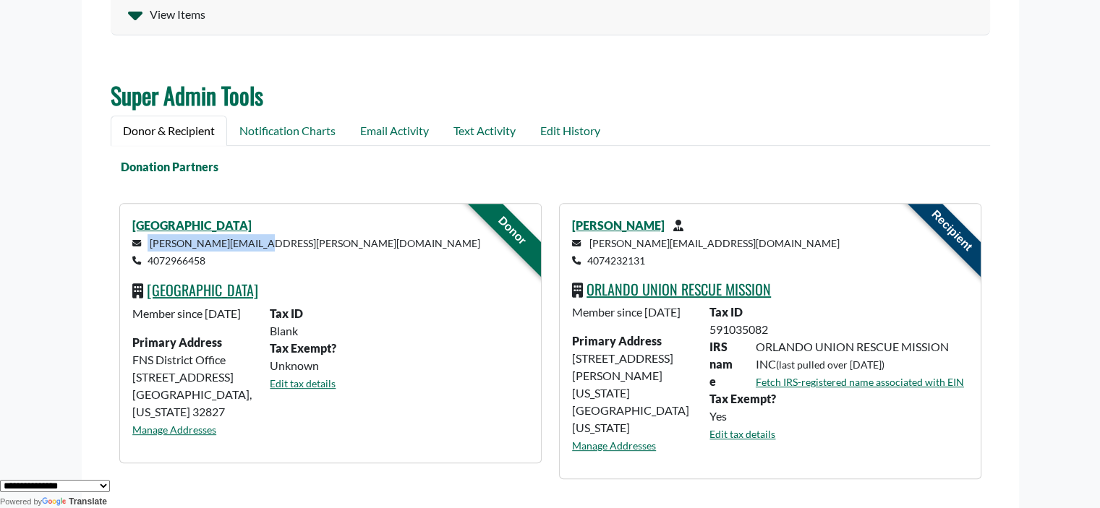 This screenshot has height=508, width=1100. What do you see at coordinates (542, 167) in the screenshot?
I see `div: Donation Partners` at bounding box center [542, 167].